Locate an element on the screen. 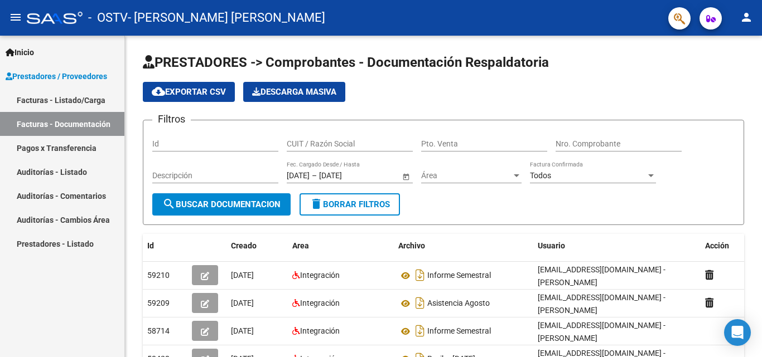  span: Usuario is located at coordinates (551, 246).